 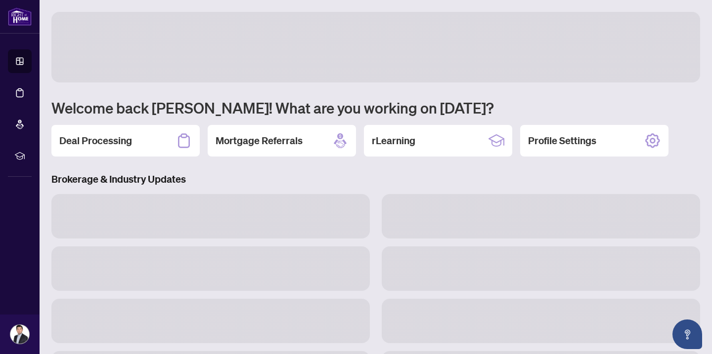 What do you see at coordinates (376, 179) in the screenshot?
I see `h3: Brokerage & Industry Updates` at bounding box center [376, 179].